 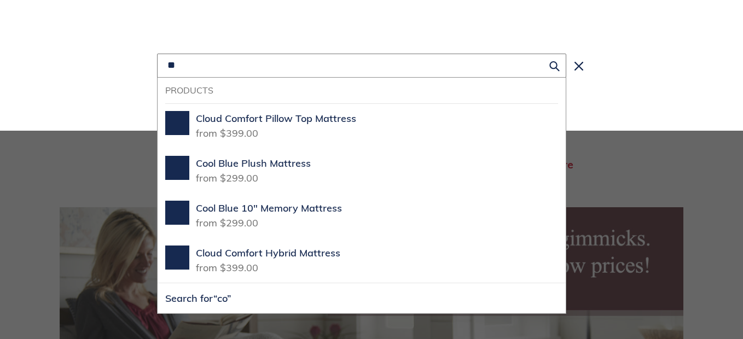 I want to click on span: Cloud Comfort Pillow Top Mattress, so click(x=276, y=119).